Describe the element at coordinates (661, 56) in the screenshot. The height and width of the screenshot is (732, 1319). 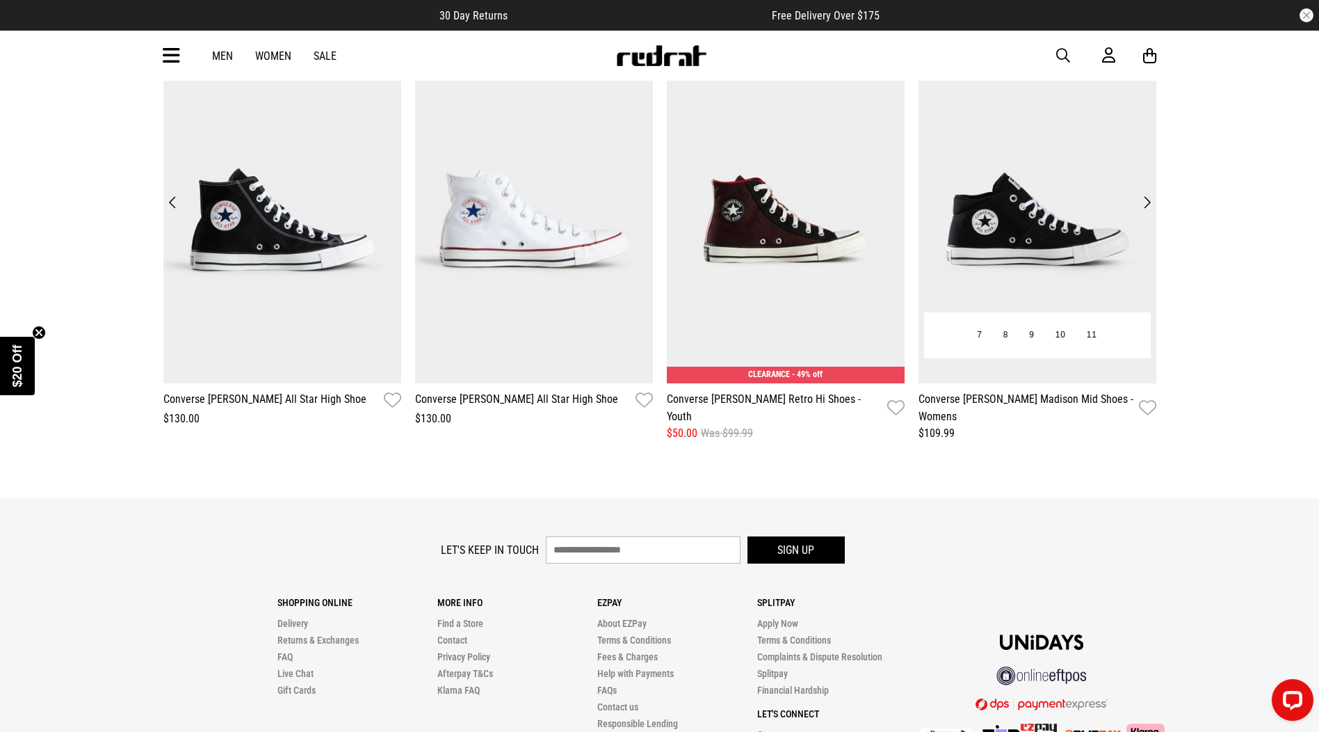
I see `img: Redrat logo` at that location.